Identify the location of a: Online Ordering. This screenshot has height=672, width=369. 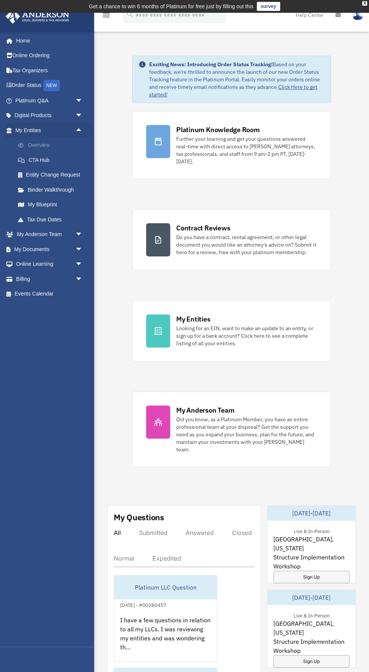
(50, 56).